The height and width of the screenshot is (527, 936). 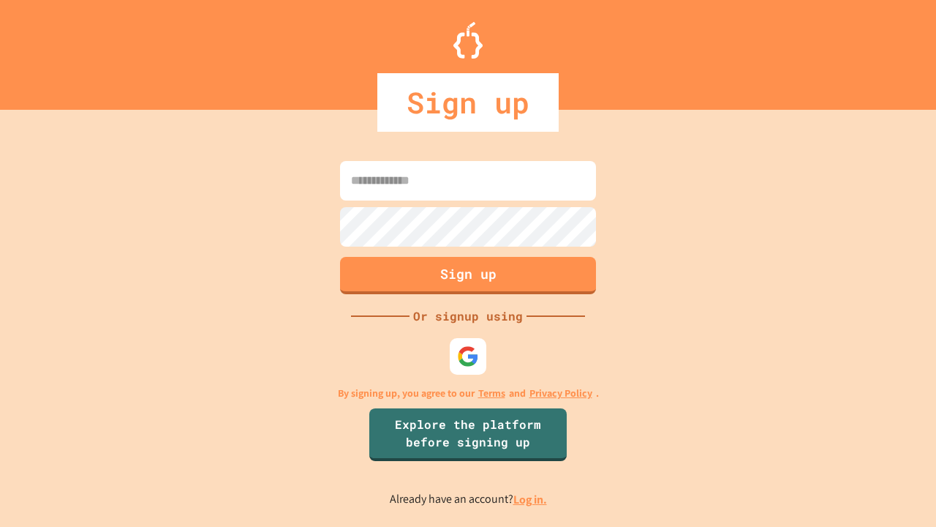 What do you see at coordinates (492, 393) in the screenshot?
I see `a: Terms` at bounding box center [492, 393].